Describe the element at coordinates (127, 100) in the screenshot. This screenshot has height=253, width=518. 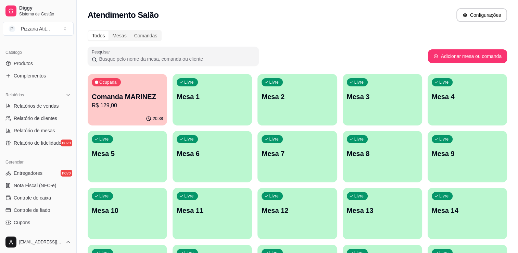
I see `button: OcupadaComanda MARINEZR$ 129,0020:38` at that location.